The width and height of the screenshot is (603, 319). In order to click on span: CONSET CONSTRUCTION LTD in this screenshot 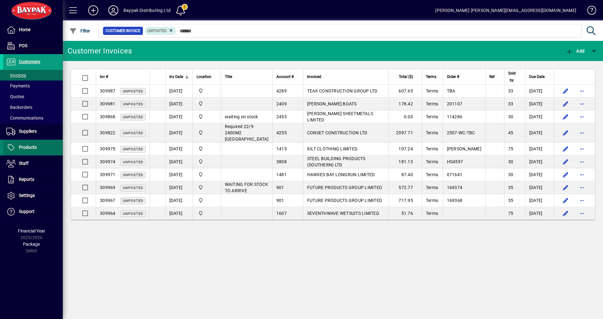, I will do `click(337, 133)`.